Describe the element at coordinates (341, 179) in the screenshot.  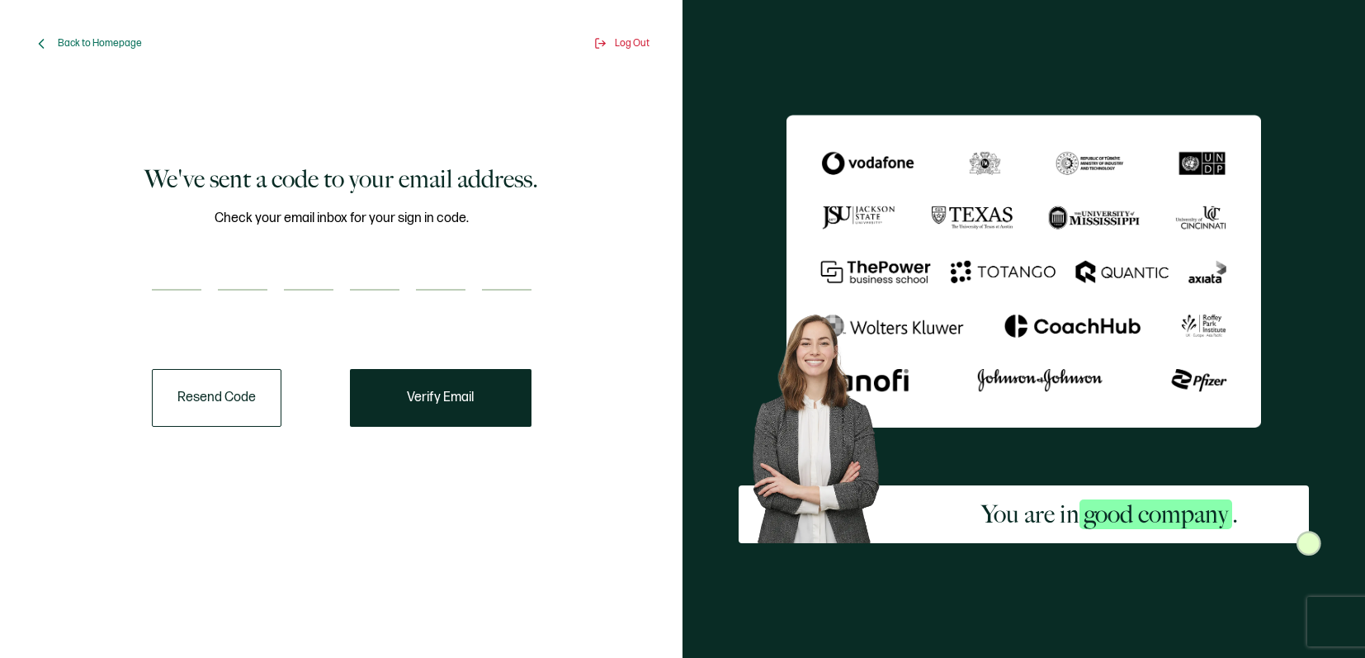
I see `h1: We've sent a code to your email address.` at that location.